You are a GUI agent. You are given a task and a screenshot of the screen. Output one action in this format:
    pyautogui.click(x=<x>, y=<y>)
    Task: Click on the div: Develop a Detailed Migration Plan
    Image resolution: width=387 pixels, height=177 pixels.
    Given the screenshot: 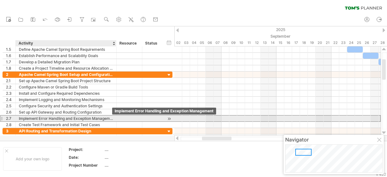 What is the action you would take?
    pyautogui.click(x=66, y=62)
    